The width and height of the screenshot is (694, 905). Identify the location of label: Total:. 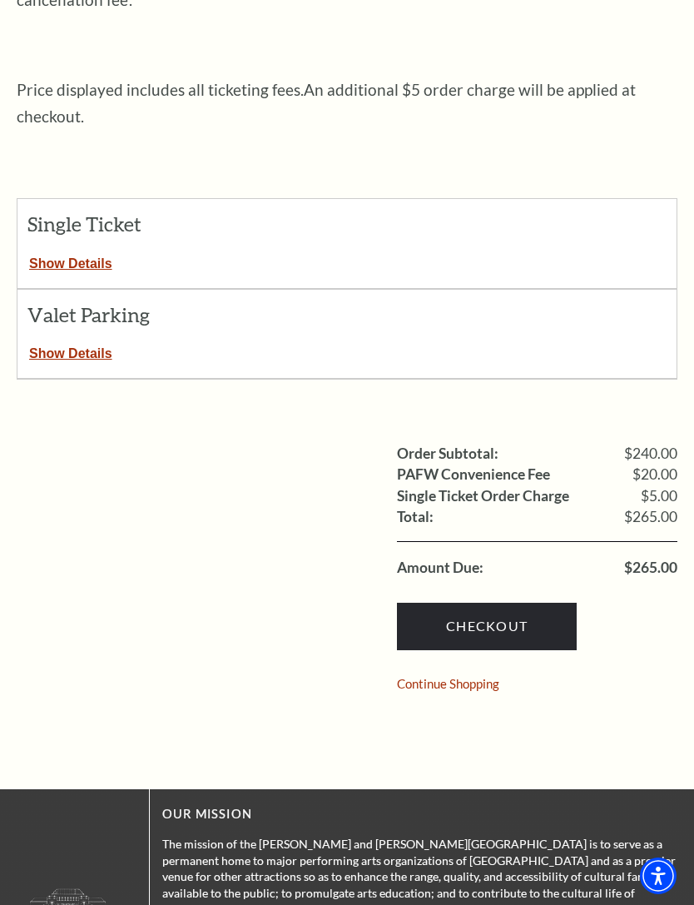
(416, 517).